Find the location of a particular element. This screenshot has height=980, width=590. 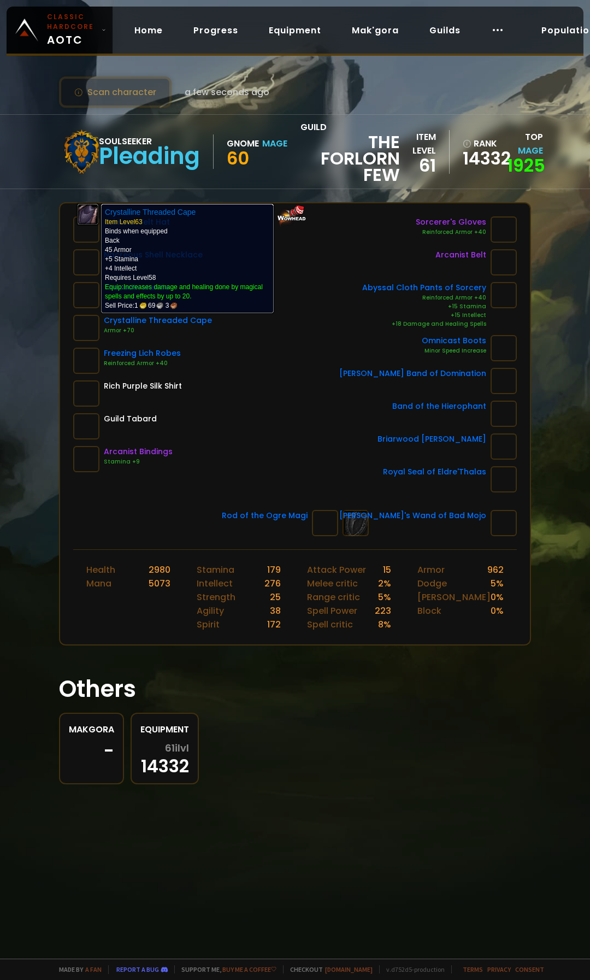

div: Range critic is located at coordinates (333, 597).